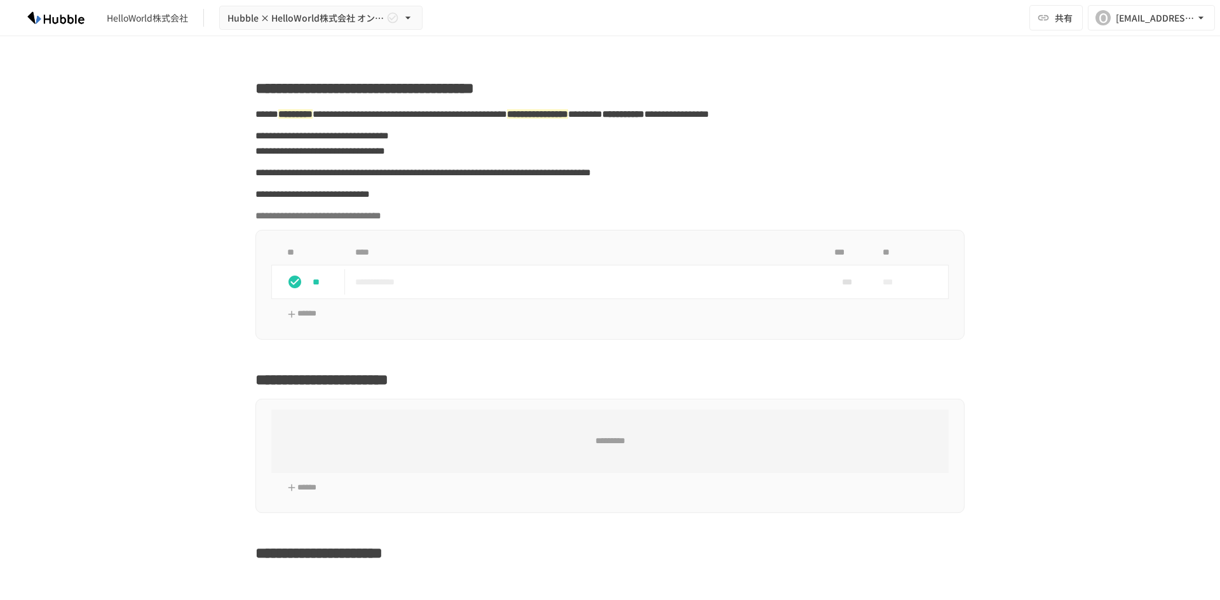 The width and height of the screenshot is (1220, 600). What do you see at coordinates (306, 18) in the screenshot?
I see `span: Hubble × HelloWorld株式会社 オンボーディングプロジェクト` at bounding box center [306, 18].